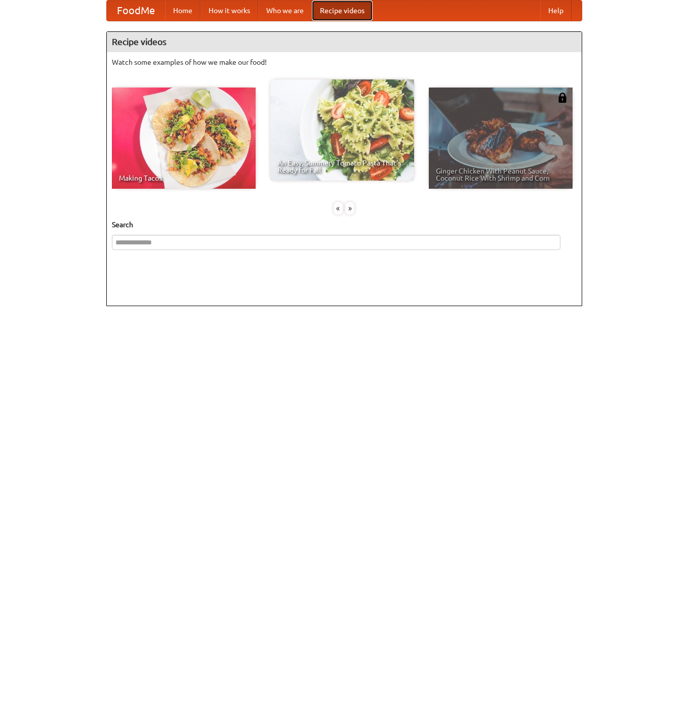  What do you see at coordinates (344, 42) in the screenshot?
I see `h4: Recipe videos` at bounding box center [344, 42].